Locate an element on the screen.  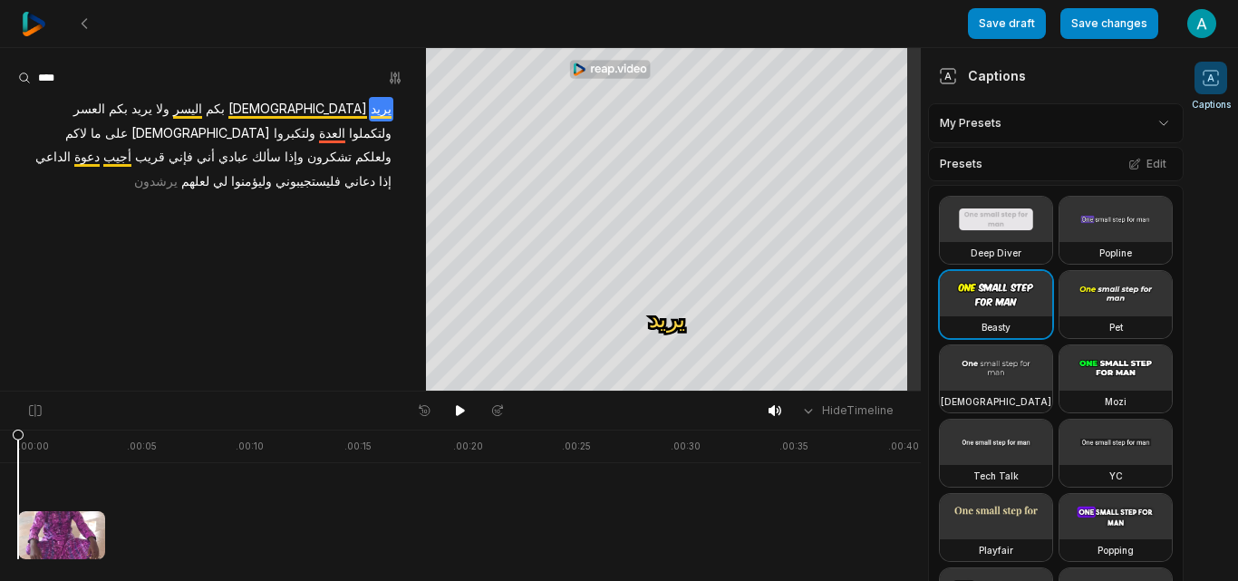
span: اليسر is located at coordinates (188, 109).